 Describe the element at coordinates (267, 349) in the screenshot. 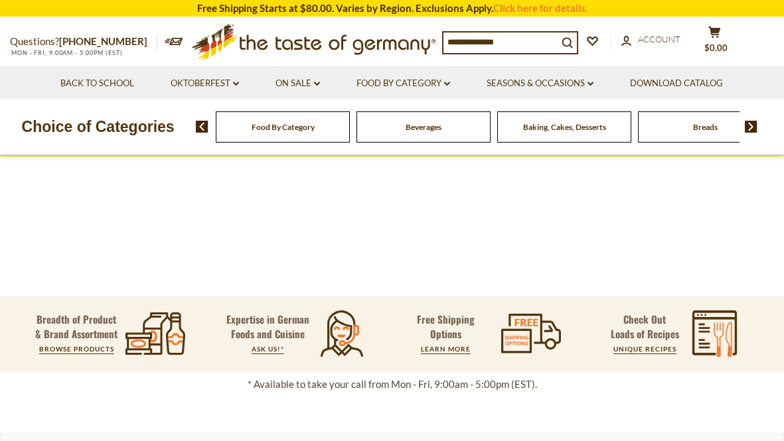

I see `a: ASK US!*` at that location.